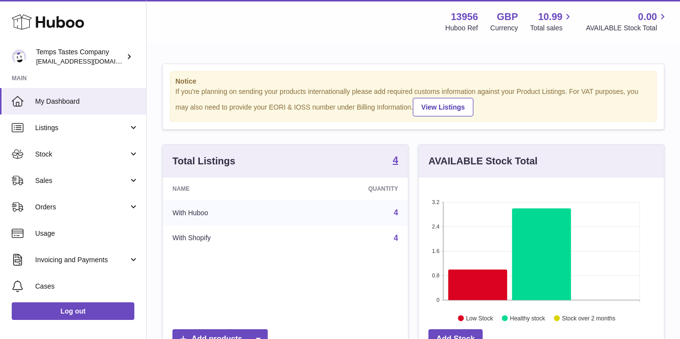 Image resolution: width=680 pixels, height=339 pixels. What do you see at coordinates (552, 28) in the screenshot?
I see `span: Total sales` at bounding box center [552, 28].